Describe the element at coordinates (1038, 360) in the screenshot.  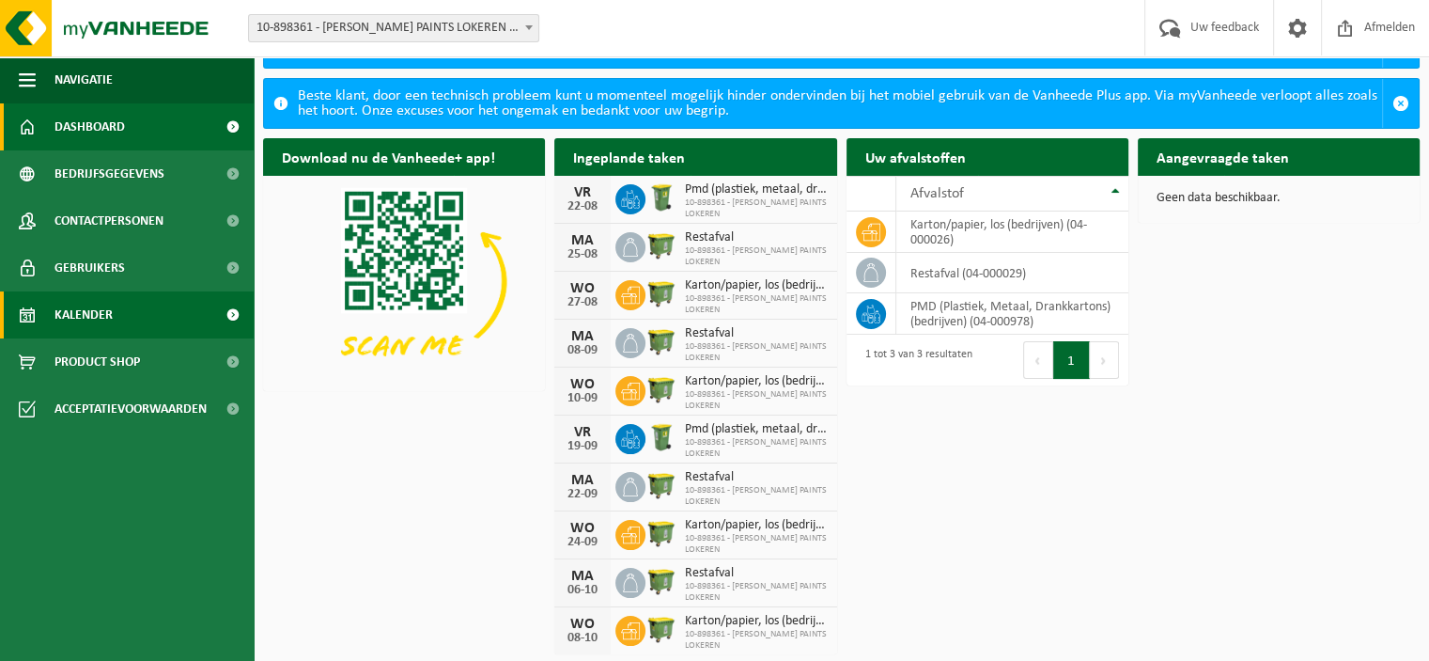
I see `button: Previous` at that location.